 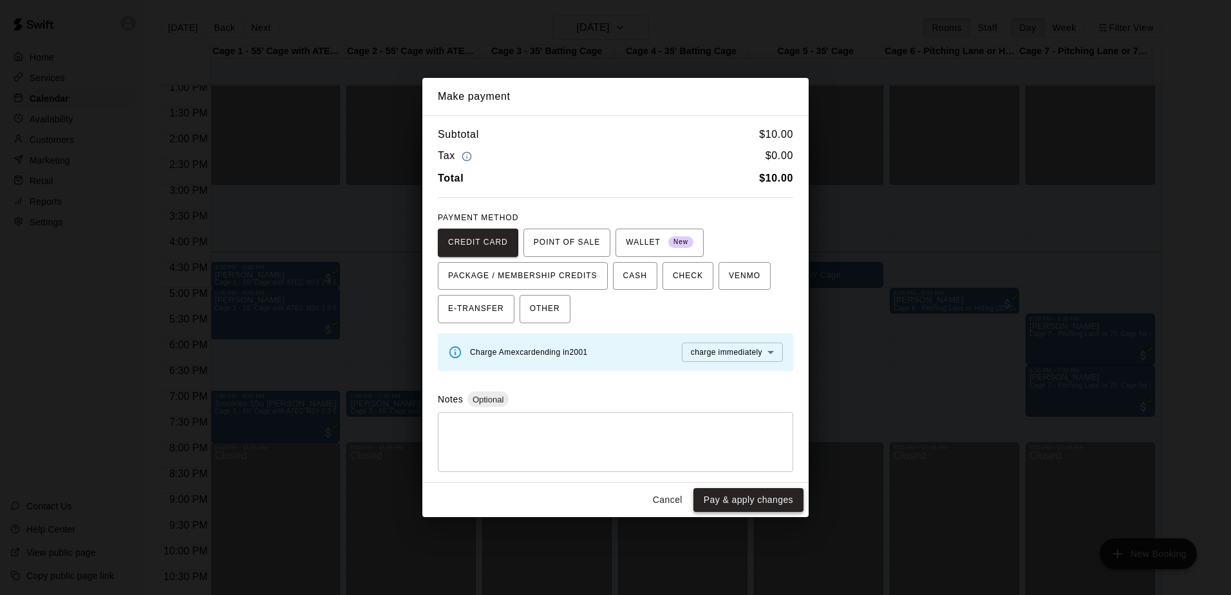 I want to click on span: Charge Amex card ending in 2001, so click(x=529, y=352).